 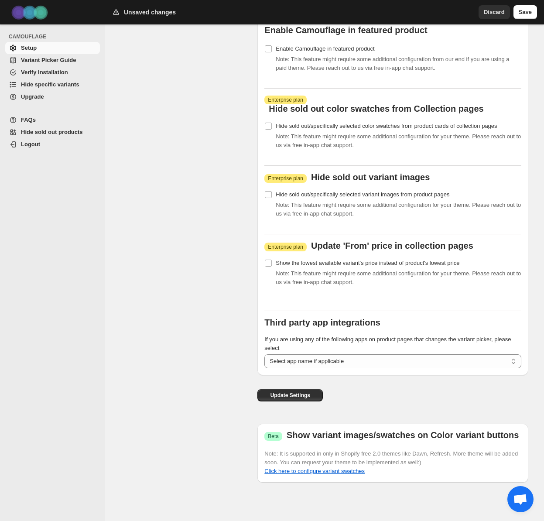 What do you see at coordinates (52, 97) in the screenshot?
I see `a: Upgrade` at bounding box center [52, 97].